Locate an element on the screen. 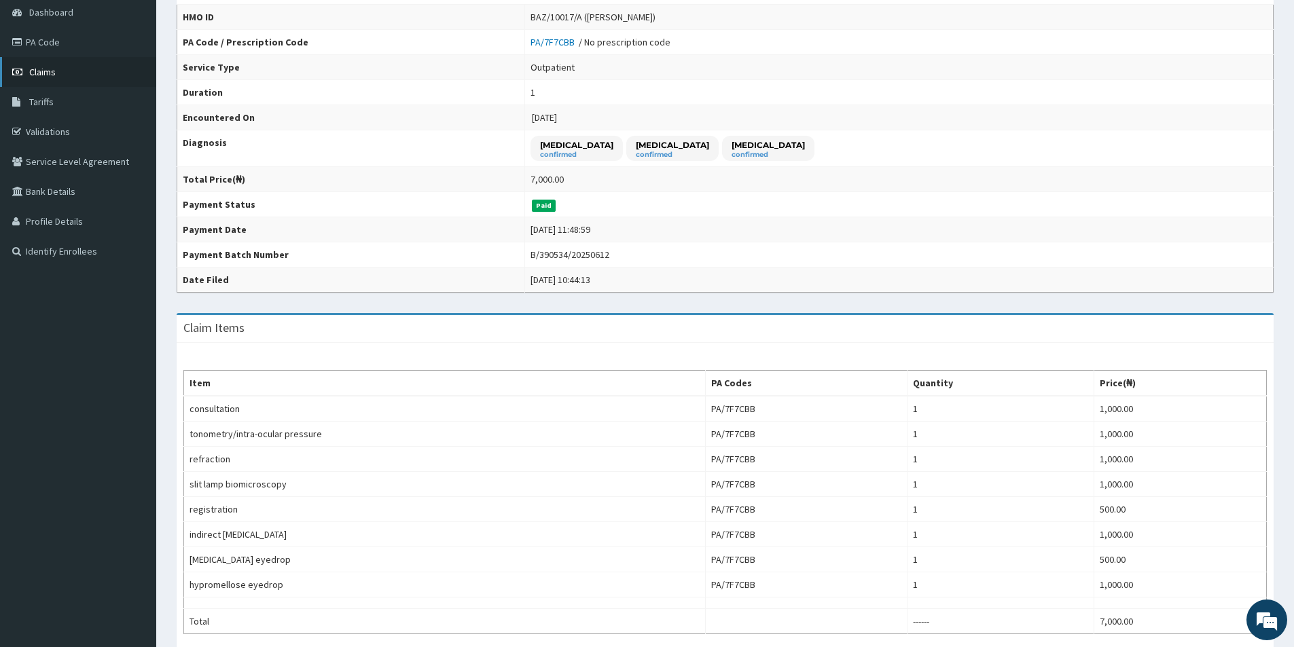 Image resolution: width=1294 pixels, height=647 pixels. span: Claims is located at coordinates (42, 72).